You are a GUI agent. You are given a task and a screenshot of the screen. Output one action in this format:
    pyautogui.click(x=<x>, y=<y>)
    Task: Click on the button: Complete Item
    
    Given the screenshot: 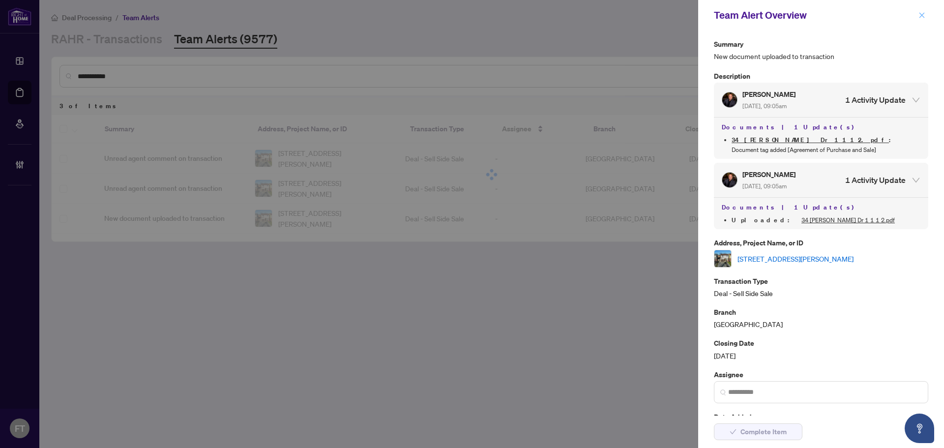 What is the action you would take?
    pyautogui.click(x=759, y=432)
    